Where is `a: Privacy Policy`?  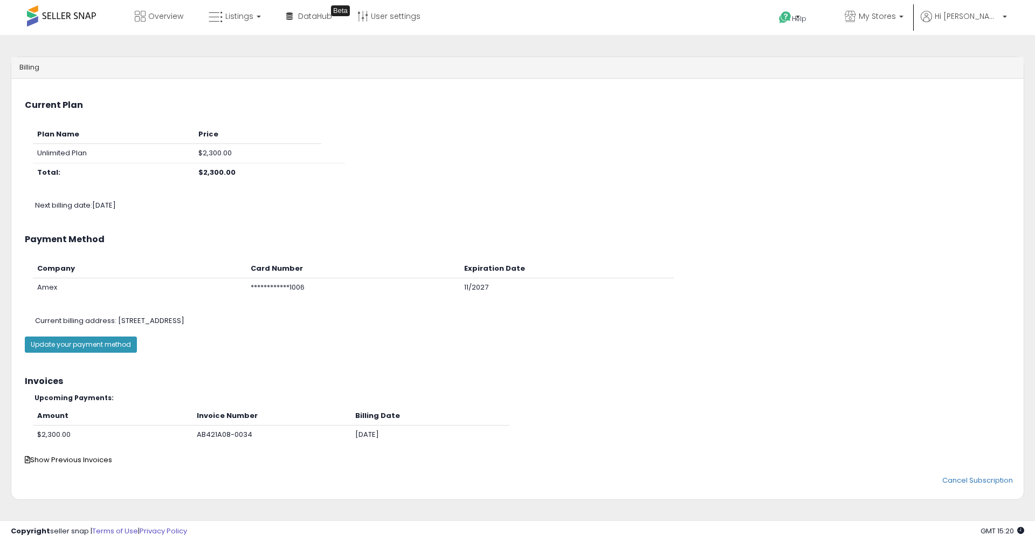
a: Privacy Policy is located at coordinates (163, 530).